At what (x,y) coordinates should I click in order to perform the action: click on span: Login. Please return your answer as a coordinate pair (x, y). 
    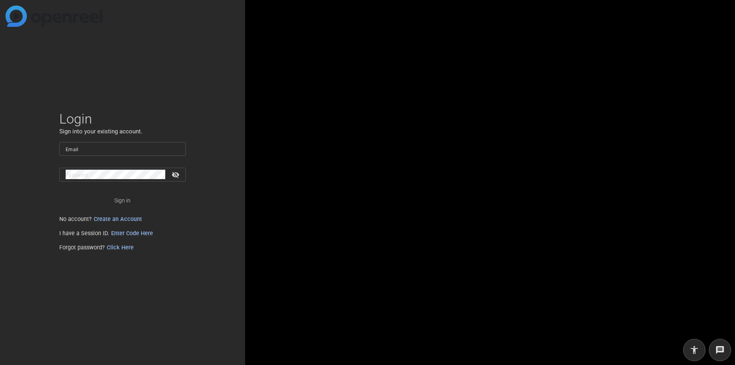
    Looking at the image, I should click on (122, 119).